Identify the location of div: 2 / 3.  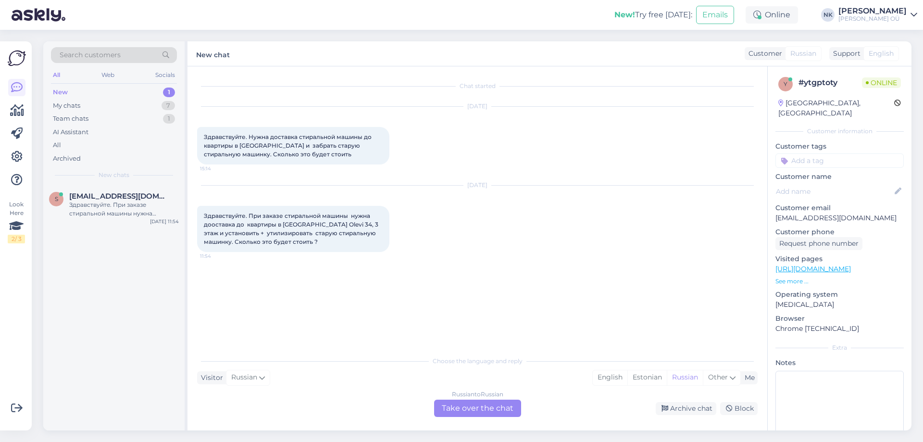
(16, 239).